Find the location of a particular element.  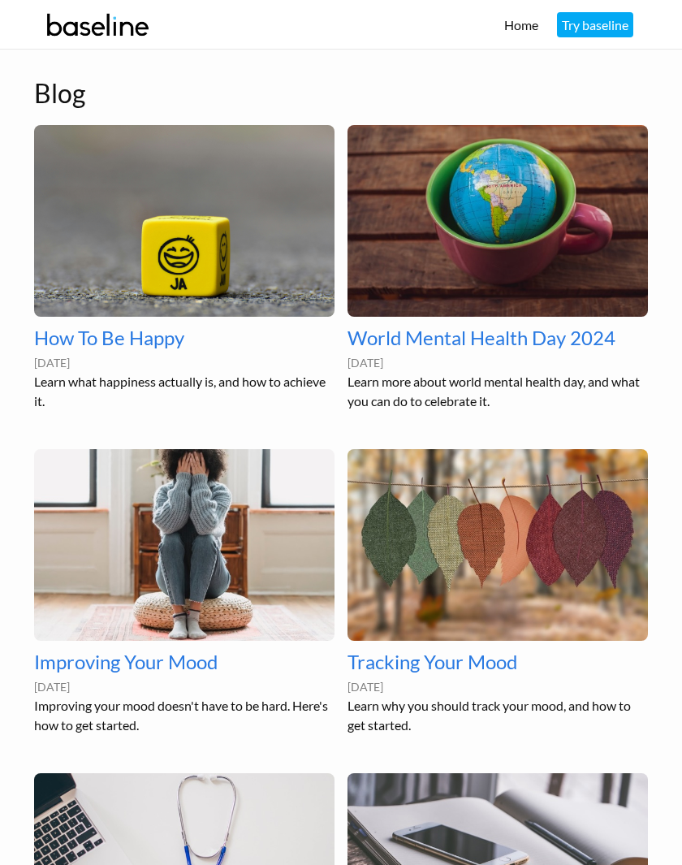

a: Try baseline is located at coordinates (595, 24).